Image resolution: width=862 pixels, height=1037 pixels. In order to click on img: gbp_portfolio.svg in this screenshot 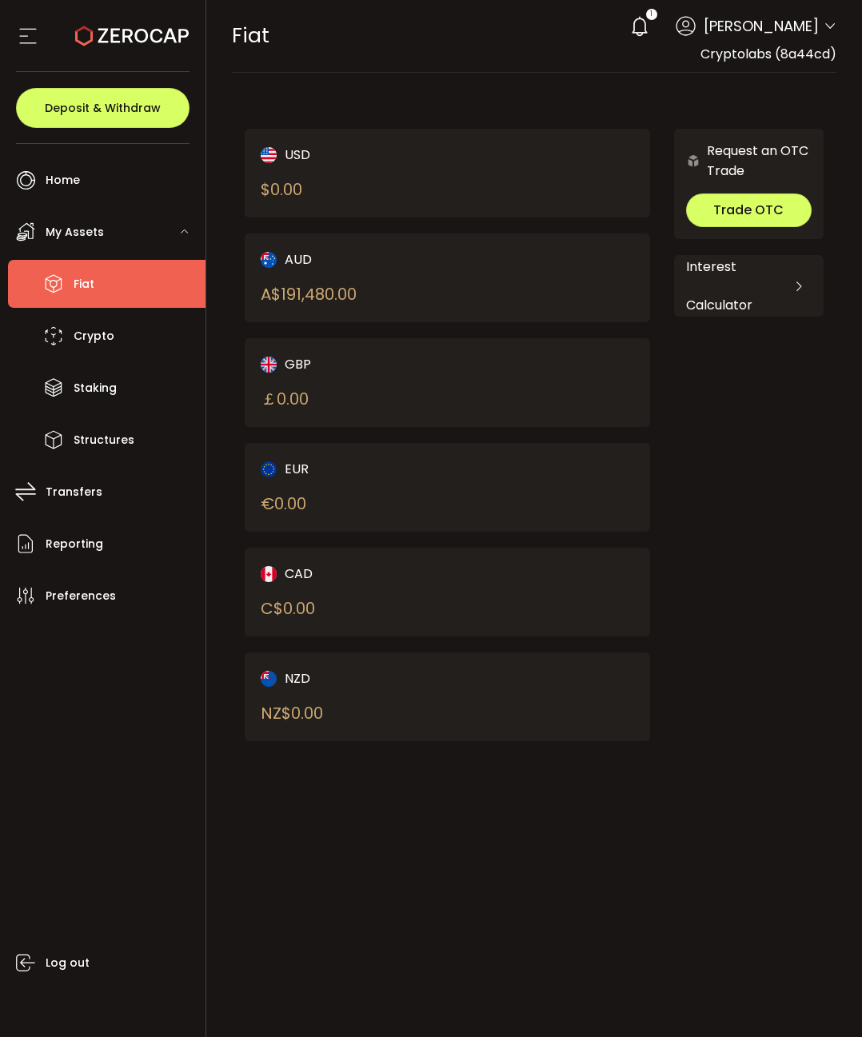, I will do `click(269, 365)`.